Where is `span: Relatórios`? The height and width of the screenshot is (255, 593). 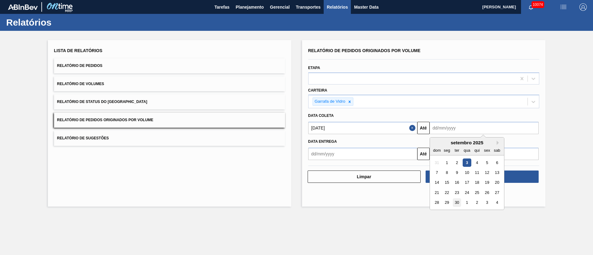 span: Relatórios is located at coordinates (337, 7).